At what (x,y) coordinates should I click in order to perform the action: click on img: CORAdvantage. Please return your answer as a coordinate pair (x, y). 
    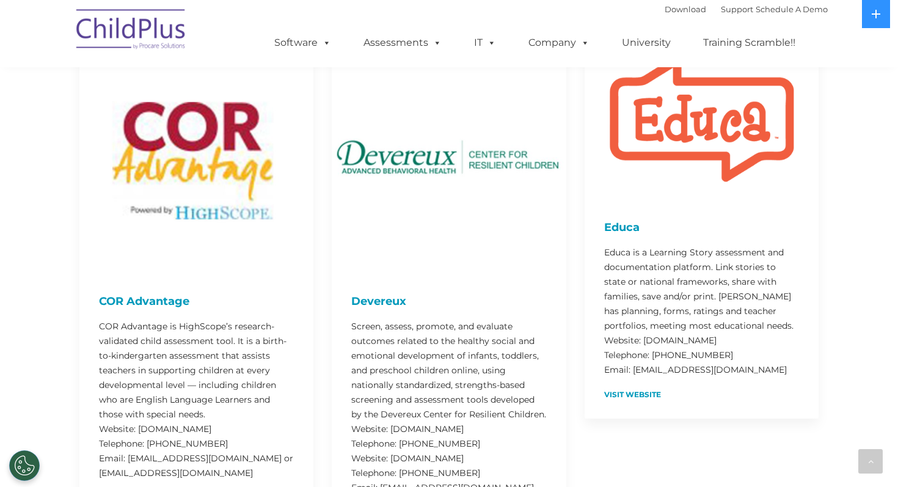
    Looking at the image, I should click on (196, 155).